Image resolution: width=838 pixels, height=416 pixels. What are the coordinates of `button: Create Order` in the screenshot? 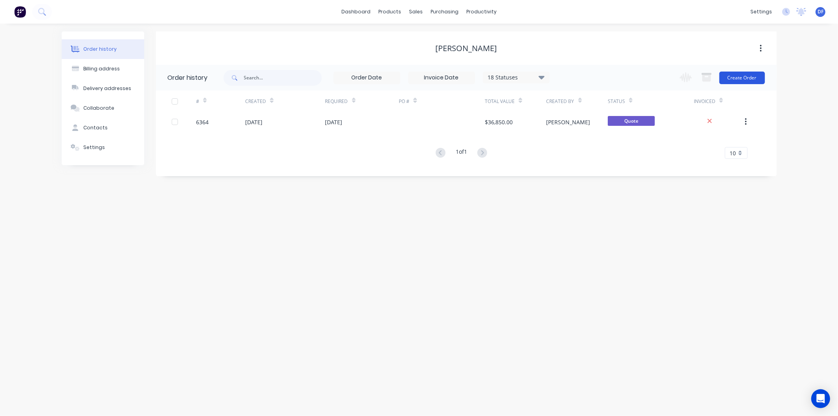 It's located at (742, 78).